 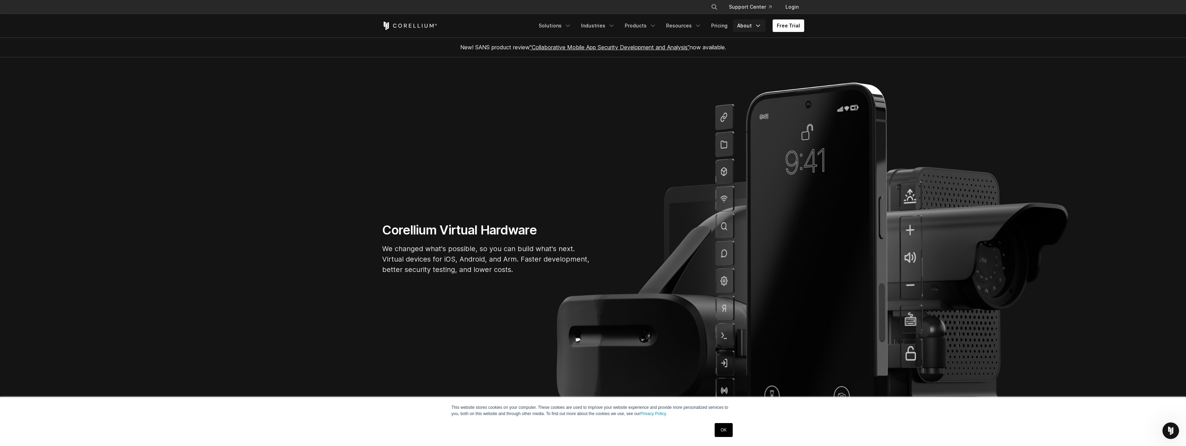 What do you see at coordinates (593, 410) in the screenshot?
I see `p: This website stores cookies on your computer. These cookies are used to improve your website expe...` at bounding box center [593, 410].